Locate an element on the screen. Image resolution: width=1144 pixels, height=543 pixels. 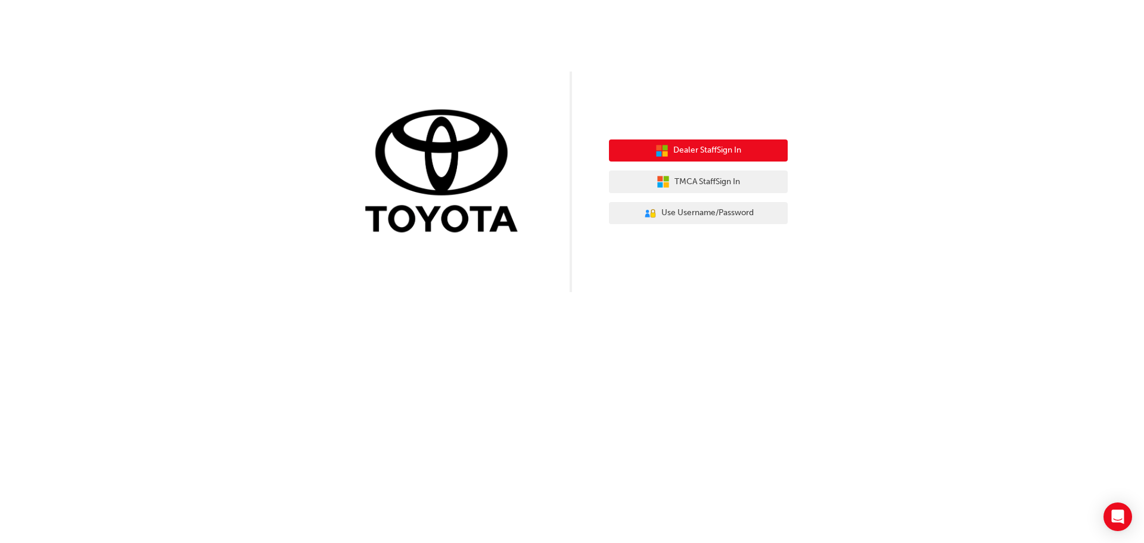
span: Use Username/Password is located at coordinates (707, 213).